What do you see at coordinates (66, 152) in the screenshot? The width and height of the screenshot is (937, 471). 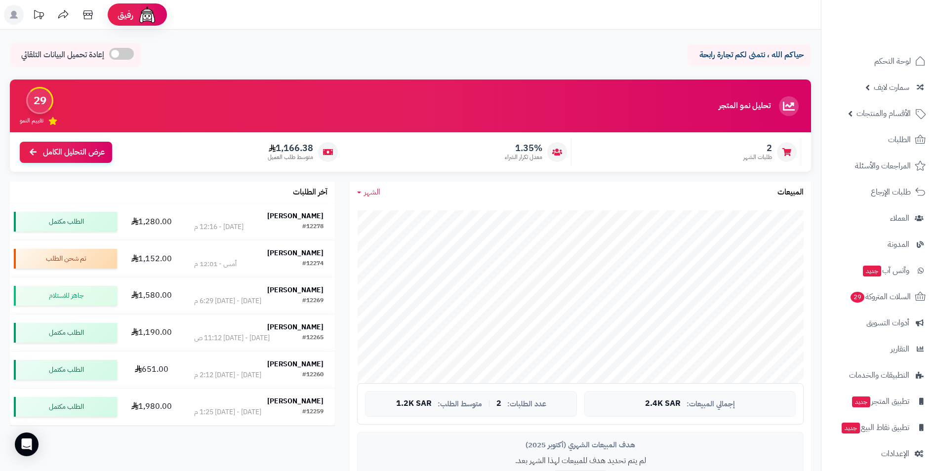 I see `a: عرض التحليل الكامل` at bounding box center [66, 152].